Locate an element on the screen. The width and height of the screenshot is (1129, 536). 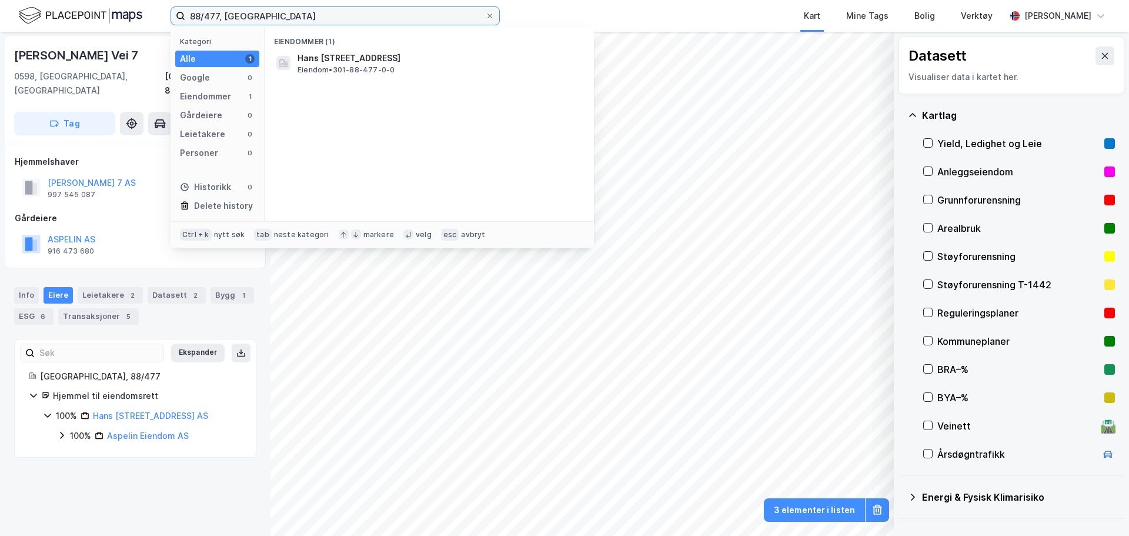
div: Delete history is located at coordinates (223, 206).